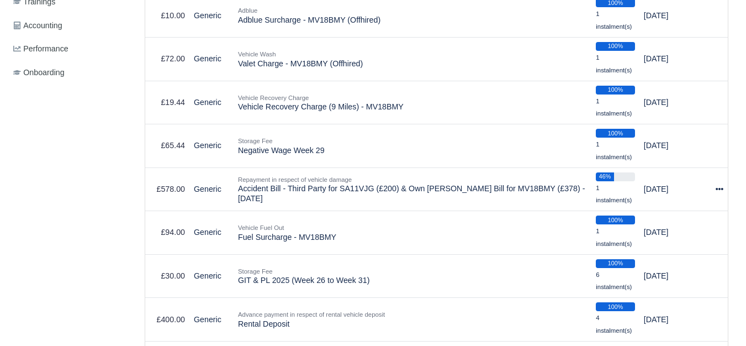 The image size is (746, 346). Describe the element at coordinates (70, 49) in the screenshot. I see `a: Performance` at that location.